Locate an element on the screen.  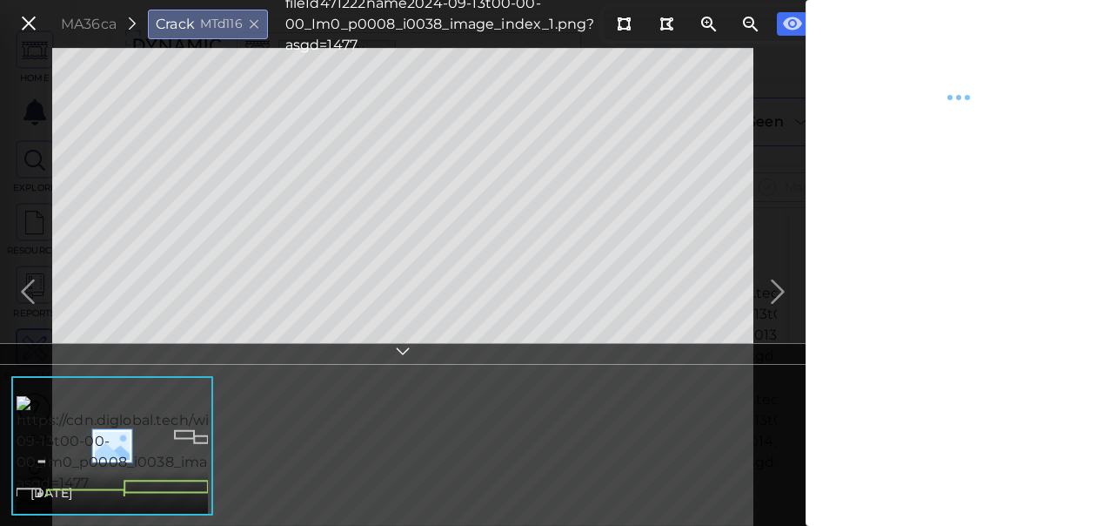
span: Crack is located at coordinates (175, 24).